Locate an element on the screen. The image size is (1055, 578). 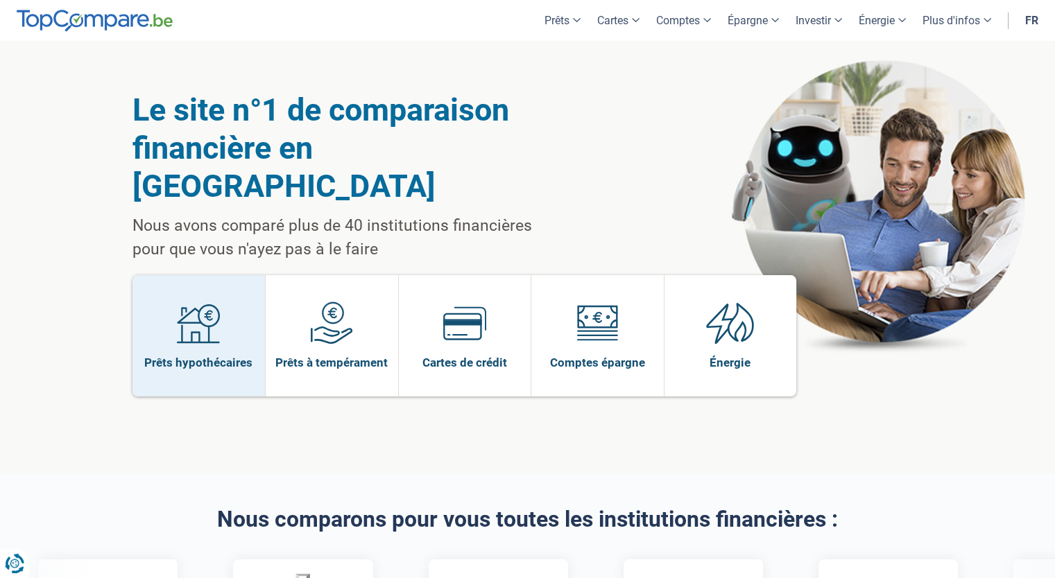
span: Énergie is located at coordinates (729, 363).